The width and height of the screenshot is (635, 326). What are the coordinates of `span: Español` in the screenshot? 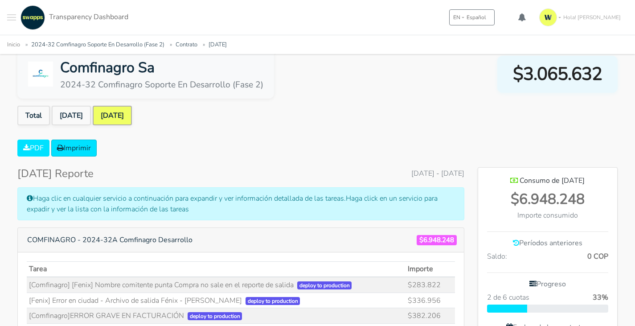 It's located at (477, 17).